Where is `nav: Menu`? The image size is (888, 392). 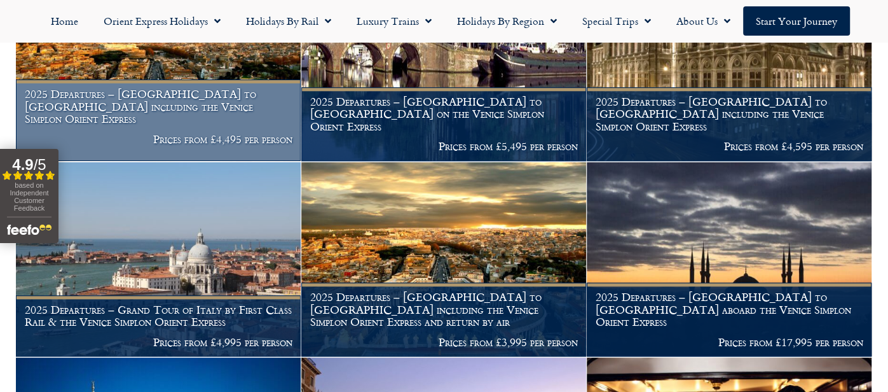
nav: Menu is located at coordinates (444, 21).